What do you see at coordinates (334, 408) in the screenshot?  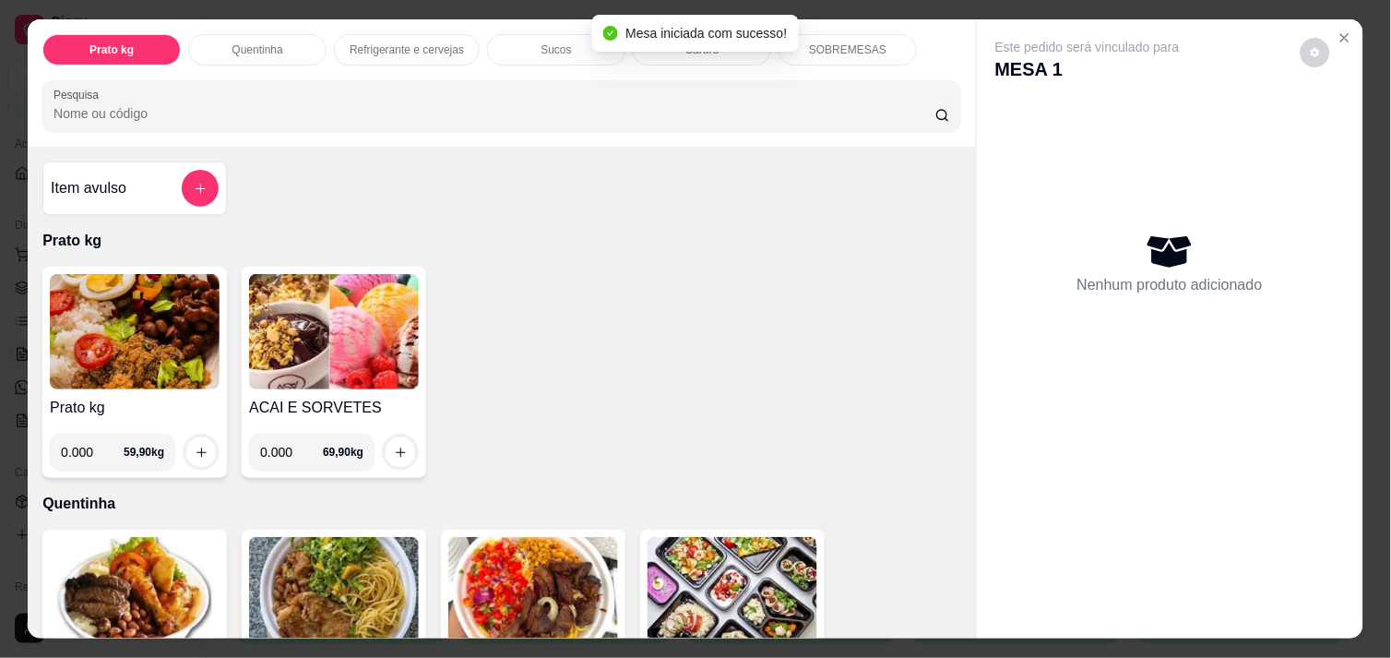 I see `h4: ACAI E SORVETES` at bounding box center [334, 408].